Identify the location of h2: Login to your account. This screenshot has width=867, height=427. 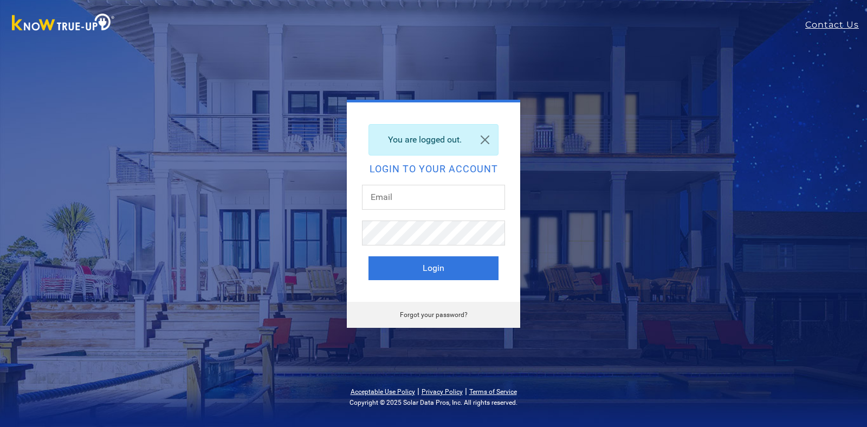
(433, 169).